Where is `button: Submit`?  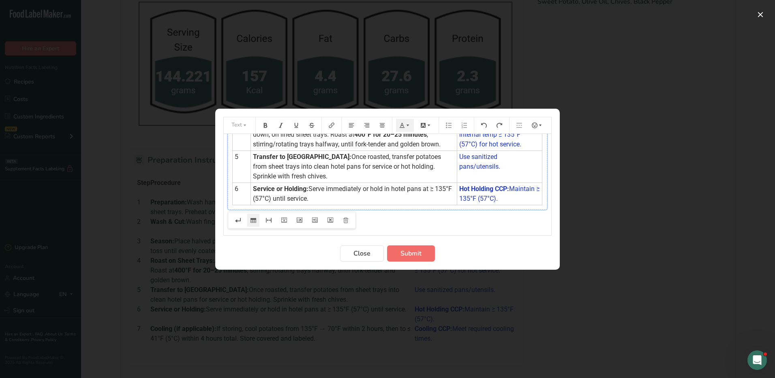 button: Submit is located at coordinates (411, 253).